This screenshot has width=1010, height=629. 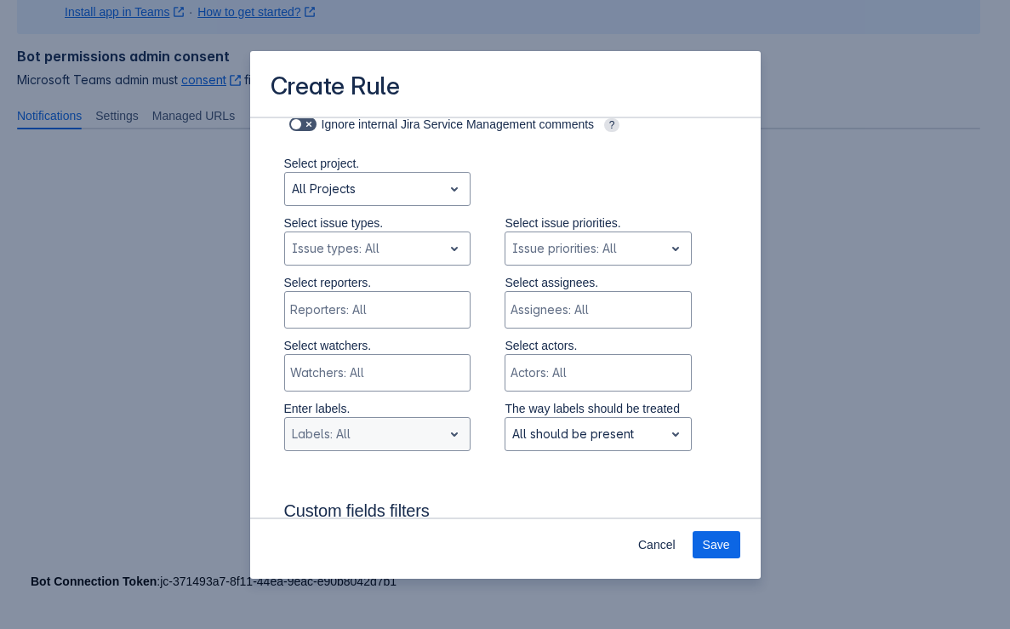 What do you see at coordinates (716, 544) in the screenshot?
I see `span: Save` at bounding box center [716, 544].